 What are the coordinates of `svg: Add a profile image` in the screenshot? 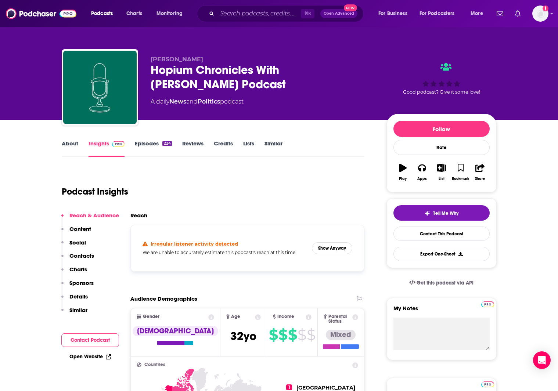 It's located at (546, 8).